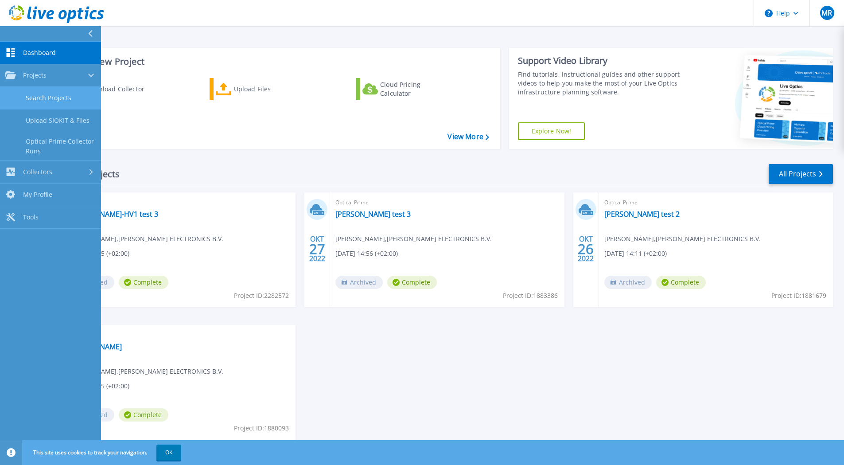  I want to click on div: Download Collector, so click(121, 89).